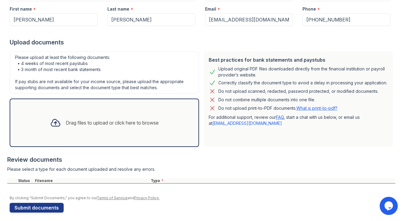  Describe the element at coordinates (147, 197) in the screenshot. I see `a: Privacy Policy.` at that location.